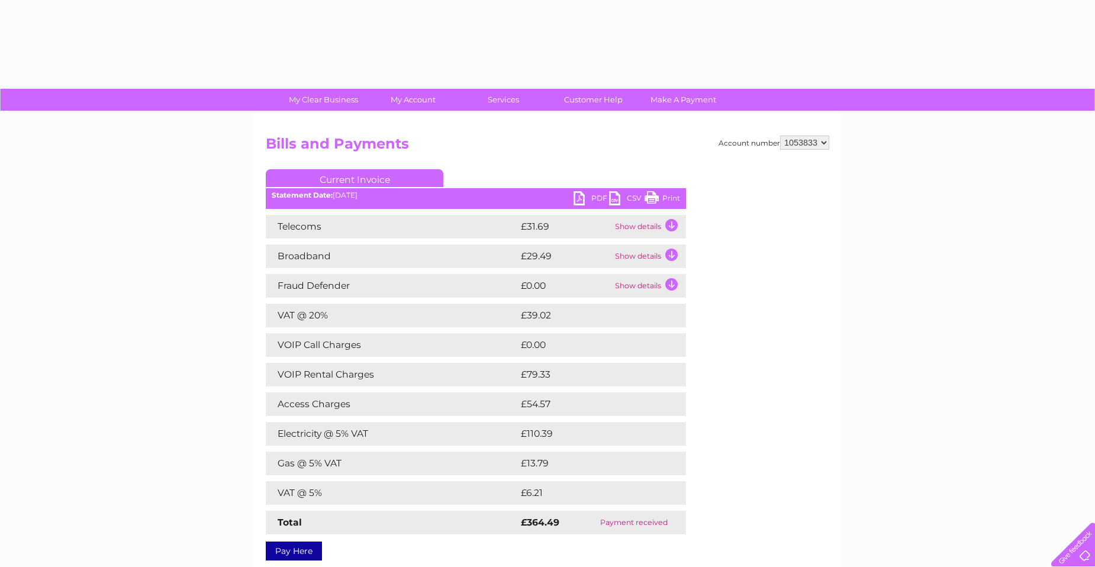 The height and width of the screenshot is (567, 1095). What do you see at coordinates (540, 522) in the screenshot?
I see `strong: £364.49` at bounding box center [540, 522].